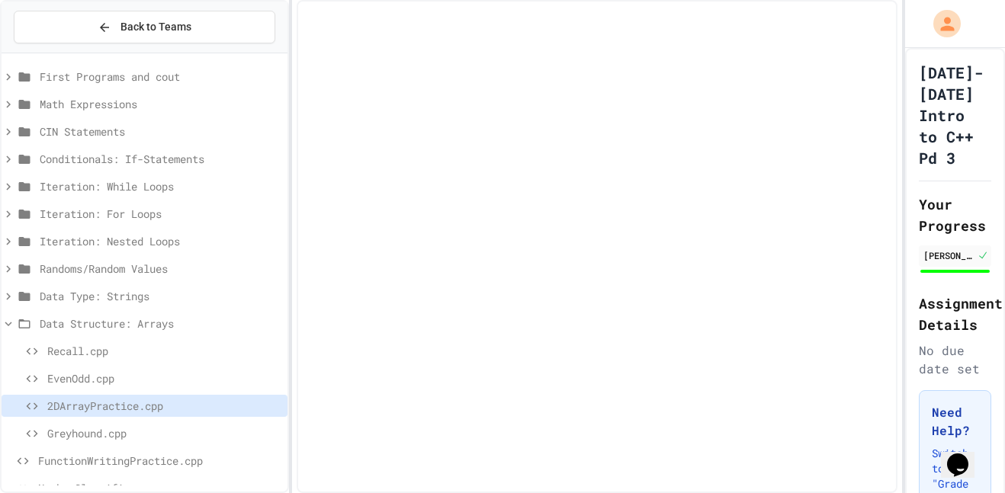  What do you see at coordinates (954, 215) in the screenshot?
I see `h2: Your Progress` at bounding box center [954, 215].